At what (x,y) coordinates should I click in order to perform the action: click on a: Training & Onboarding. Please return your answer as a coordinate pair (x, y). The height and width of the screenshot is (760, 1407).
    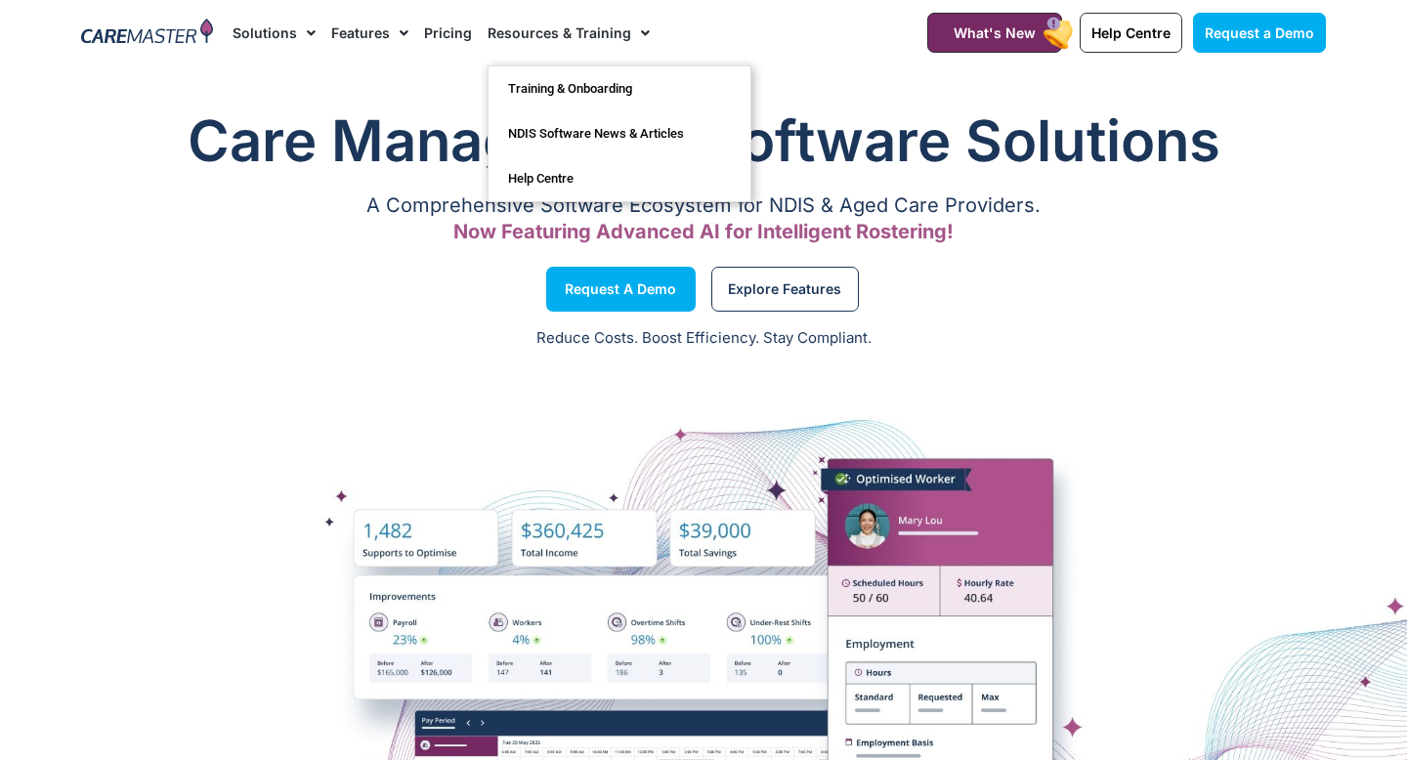
    Looking at the image, I should click on (619, 89).